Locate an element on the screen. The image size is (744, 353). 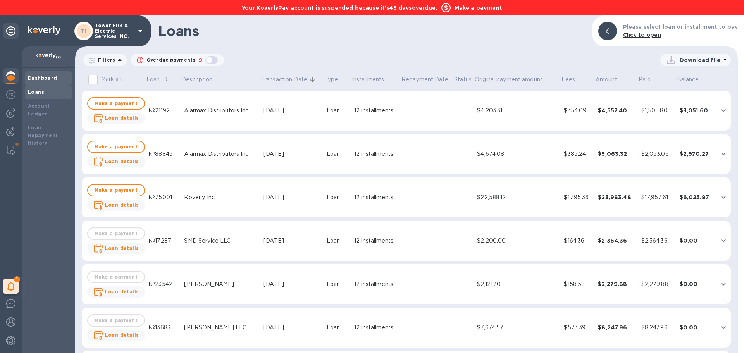
div: $4,557.40 is located at coordinates (616, 110).